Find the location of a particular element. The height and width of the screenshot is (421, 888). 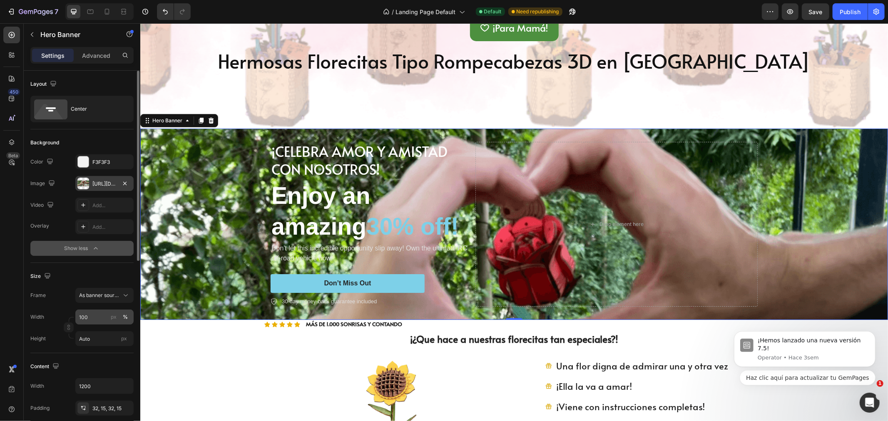

p: ¡Ella la va a amar! is located at coordinates (502, 363).